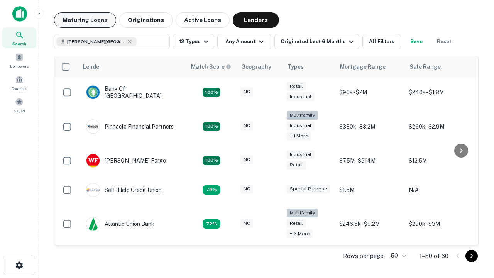 Image resolution: width=494 pixels, height=278 pixels. What do you see at coordinates (193, 42) in the screenshot?
I see `button: 12 Types` at bounding box center [193, 42].